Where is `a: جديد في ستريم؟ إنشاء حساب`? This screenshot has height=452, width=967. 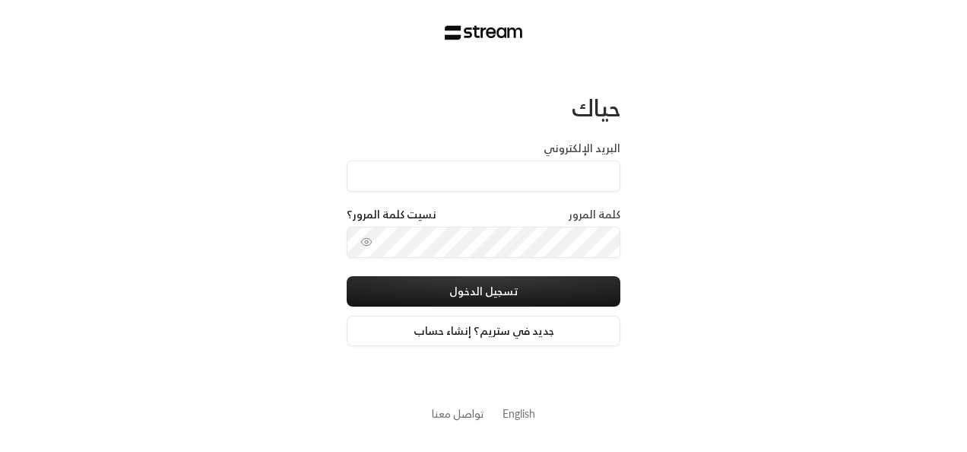
a: جديد في ستريم؟ إنشاء حساب is located at coordinates (483, 331).